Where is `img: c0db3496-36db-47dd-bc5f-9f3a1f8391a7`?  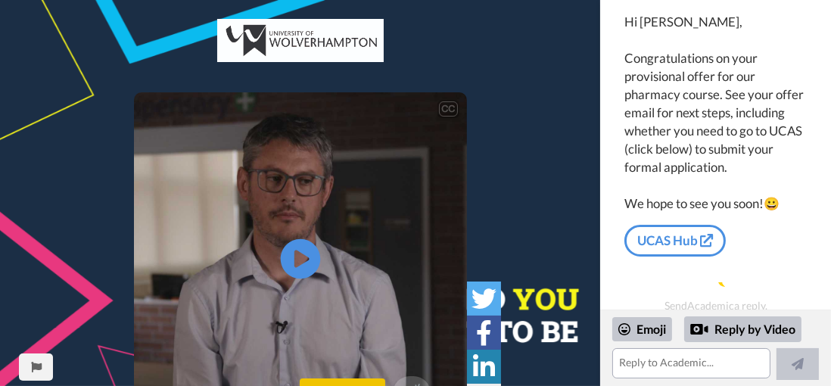 img: c0db3496-36db-47dd-bc5f-9f3a1f8391a7 is located at coordinates (301, 40).